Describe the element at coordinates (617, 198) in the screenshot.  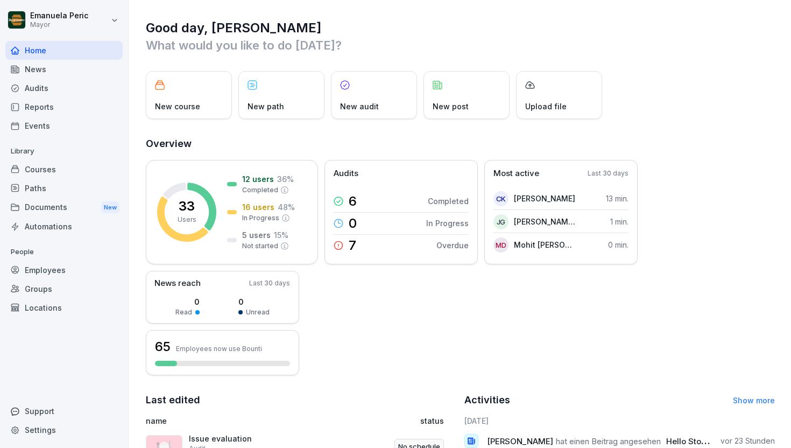
I see `font: 13 min.` at that location.